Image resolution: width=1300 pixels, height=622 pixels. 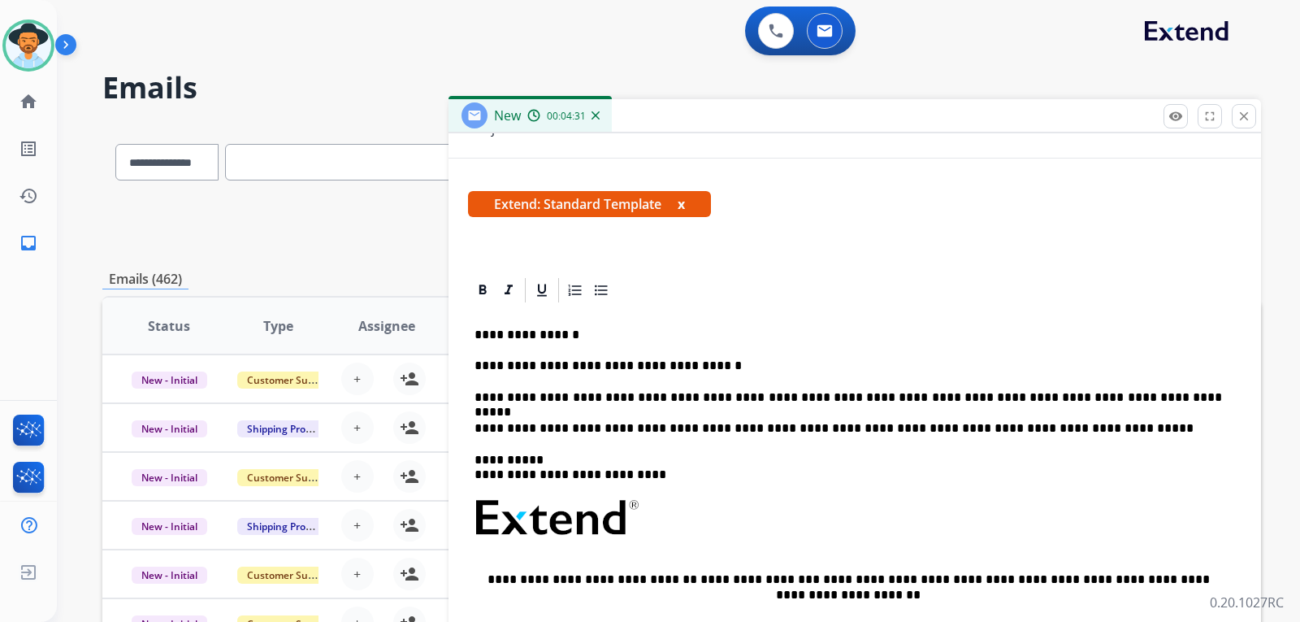 I want to click on img: avatar, so click(x=28, y=46).